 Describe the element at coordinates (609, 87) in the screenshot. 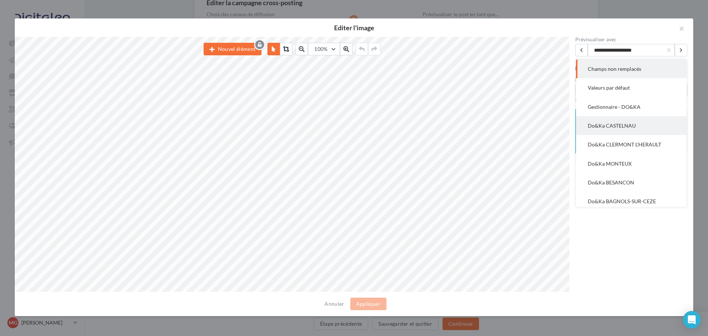

I see `span: Valeurs par défaut` at that location.